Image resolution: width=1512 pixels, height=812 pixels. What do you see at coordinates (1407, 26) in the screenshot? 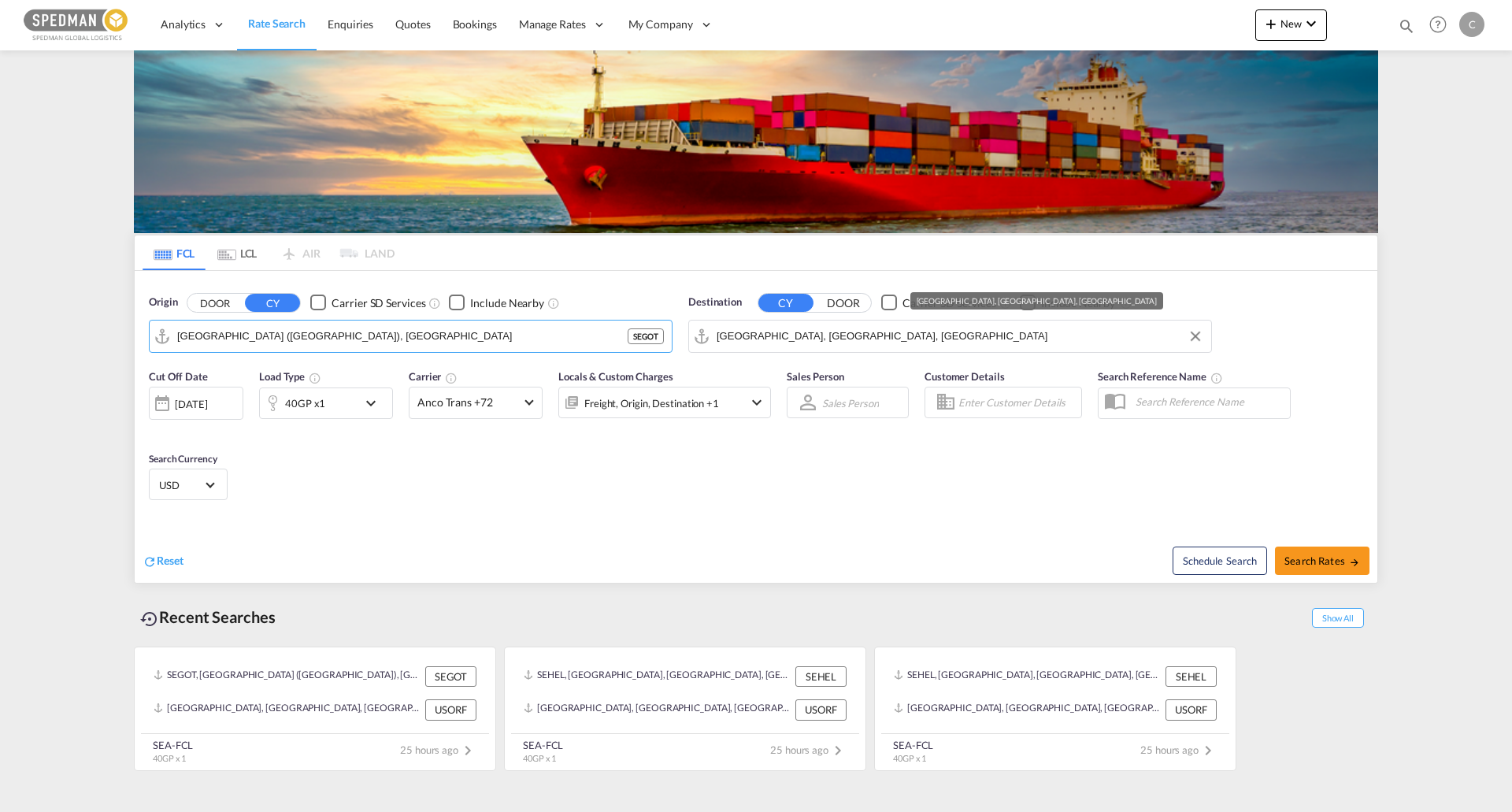
I see `md-icon: icon-magnify` at bounding box center [1407, 26].